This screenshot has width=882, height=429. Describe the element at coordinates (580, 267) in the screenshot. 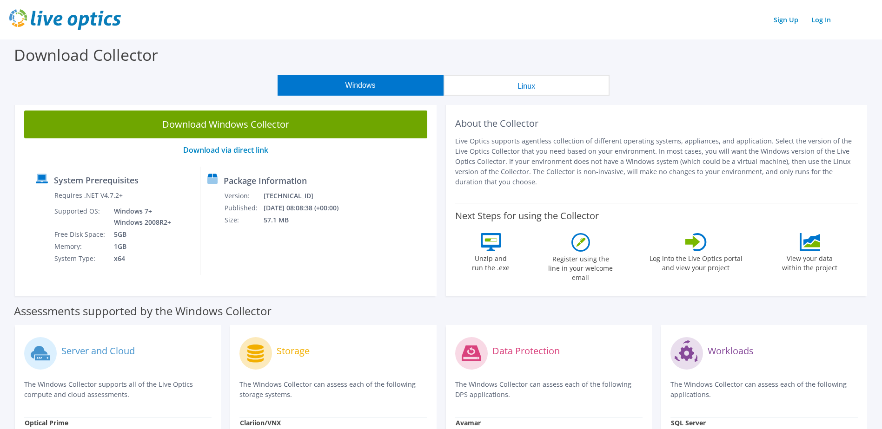

I see `label: Register using the line in your welcome email` at that location.